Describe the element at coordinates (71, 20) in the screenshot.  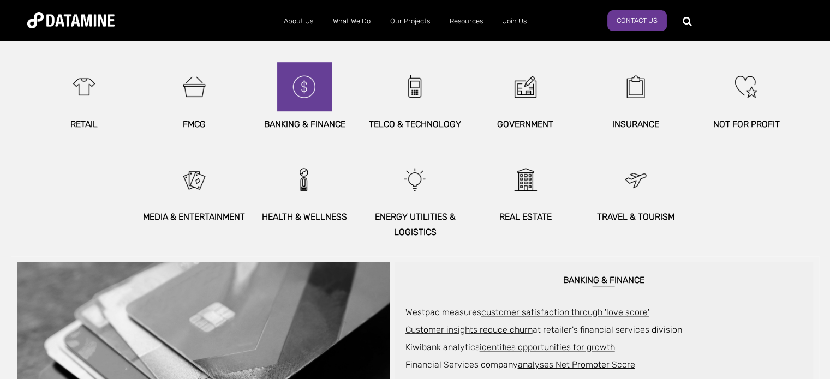
I see `img: Datamine` at that location.